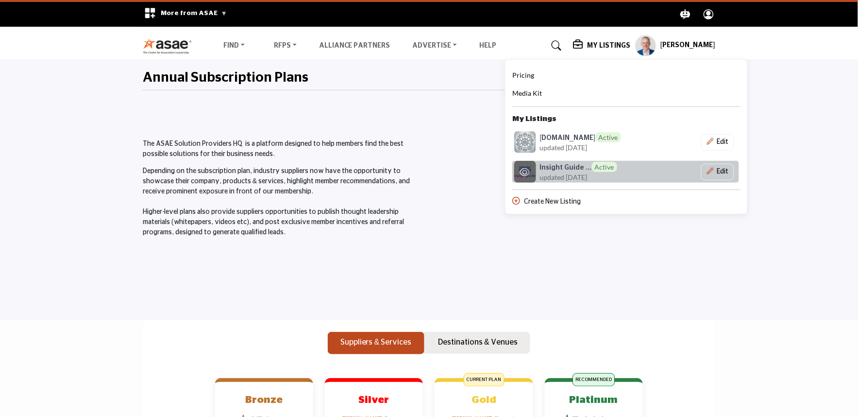 This screenshot has width=858, height=417. What do you see at coordinates (225, 78) in the screenshot?
I see `h2: Annual Subscription Plans` at bounding box center [225, 78].